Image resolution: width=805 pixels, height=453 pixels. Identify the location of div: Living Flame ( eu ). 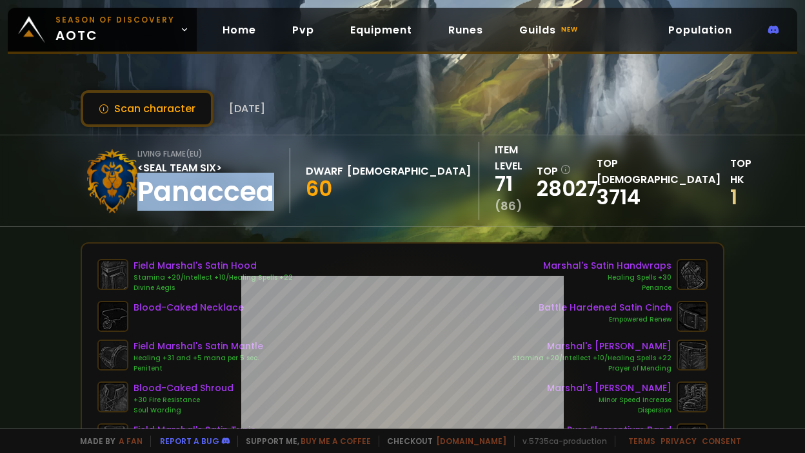
(206, 154).